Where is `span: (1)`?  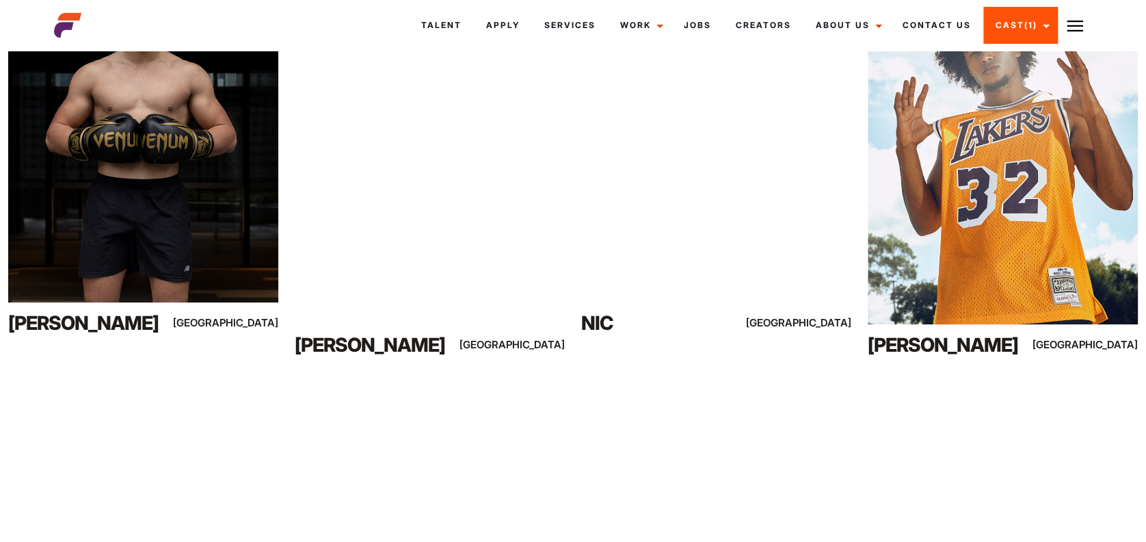 span: (1) is located at coordinates (1031, 25).